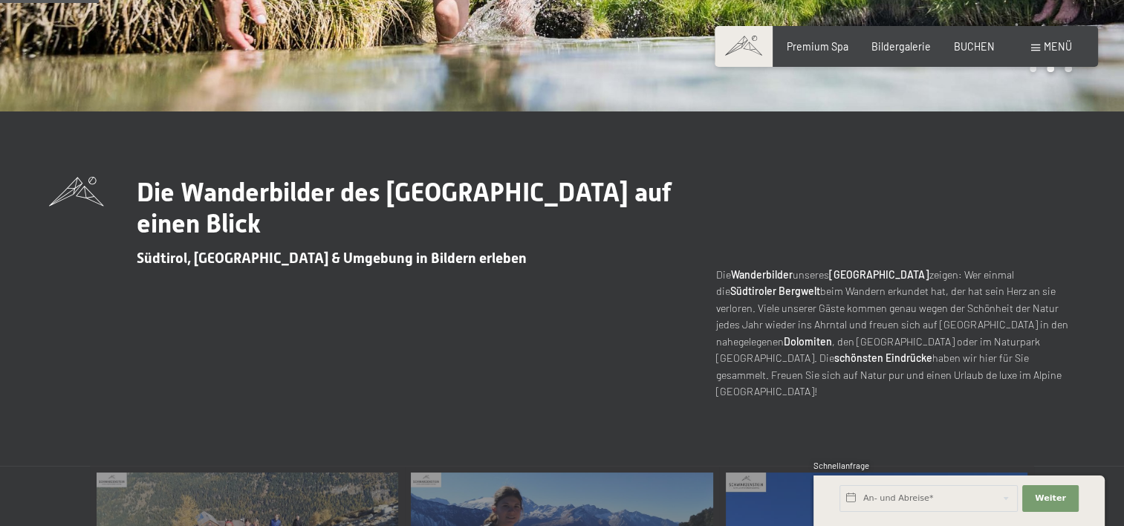 The image size is (1124, 526). I want to click on span: Schnellanfrage, so click(841, 465).